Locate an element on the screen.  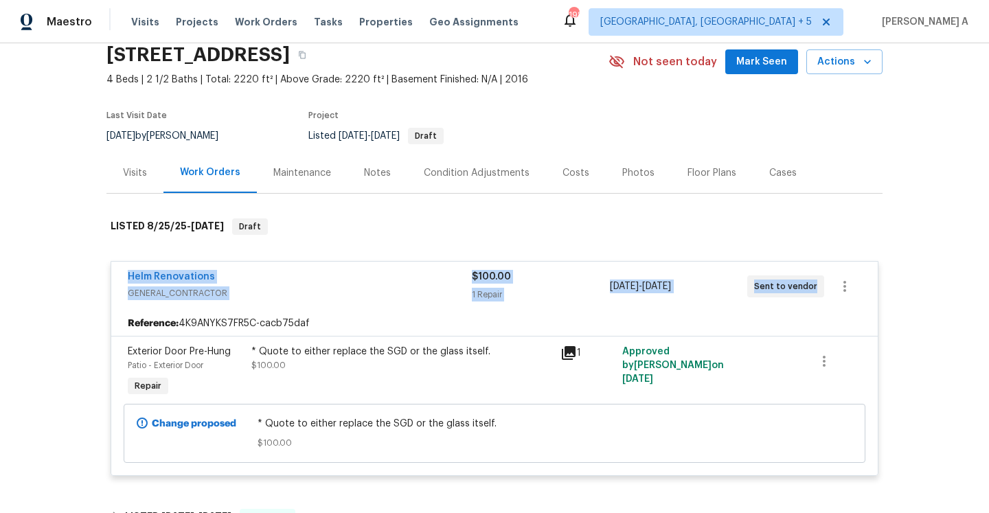
div: Maintenance is located at coordinates (302, 173).